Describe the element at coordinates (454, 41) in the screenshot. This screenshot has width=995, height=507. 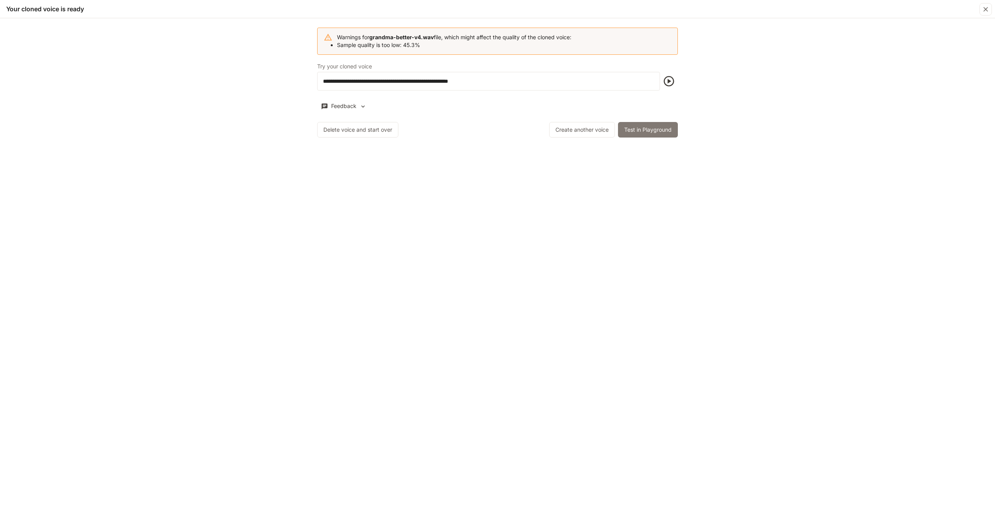
I see `div: Warnings for file, which might affect the quality of the cloned voice:` at that location.